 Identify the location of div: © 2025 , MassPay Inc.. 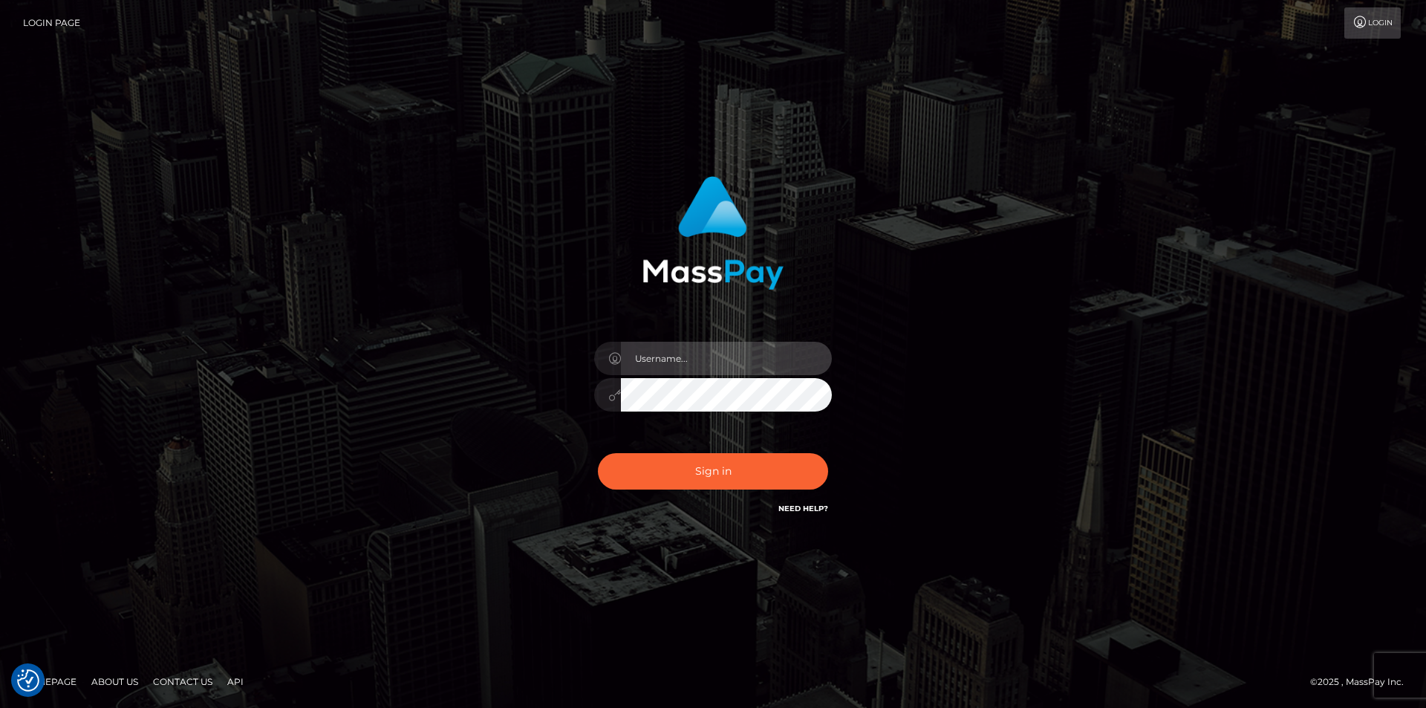
(1362, 682).